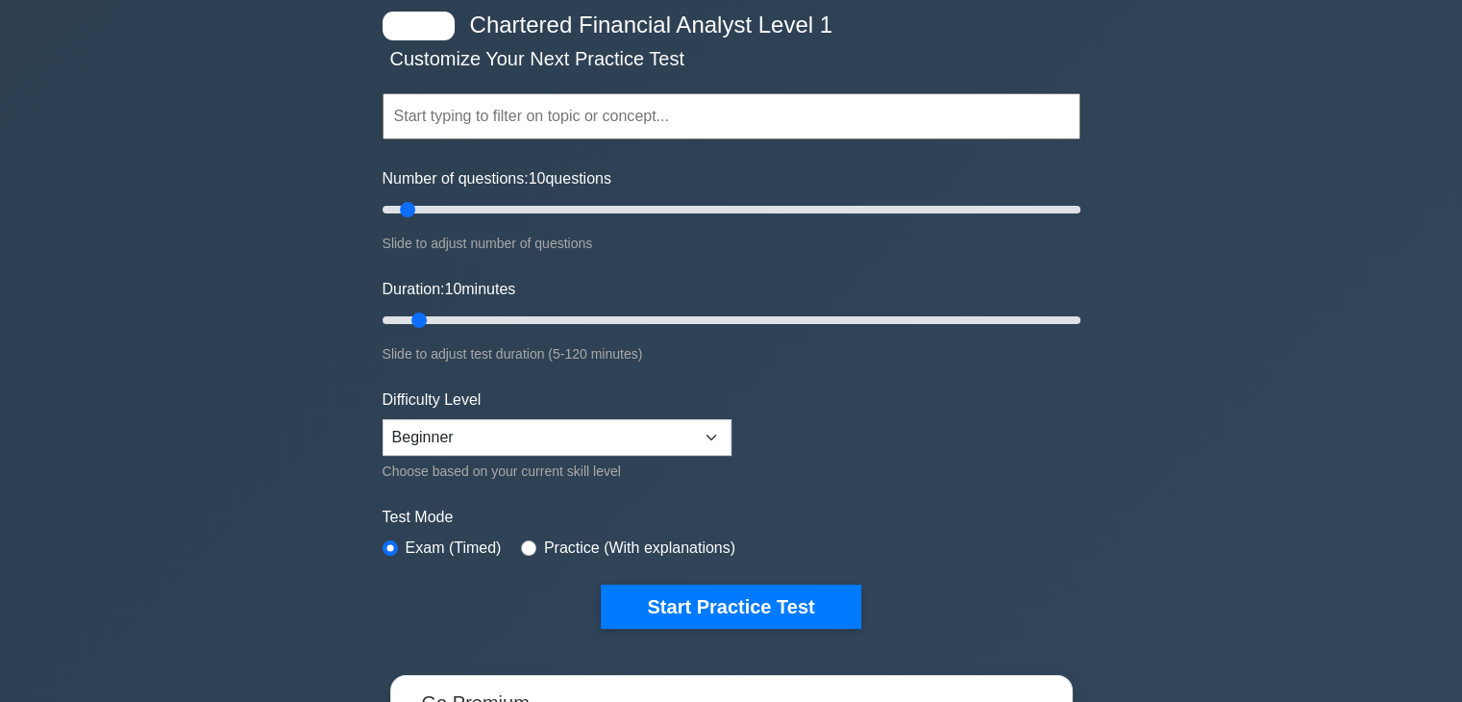 Image resolution: width=1462 pixels, height=702 pixels. Describe the element at coordinates (732, 517) in the screenshot. I see `label: Test Mode` at that location.